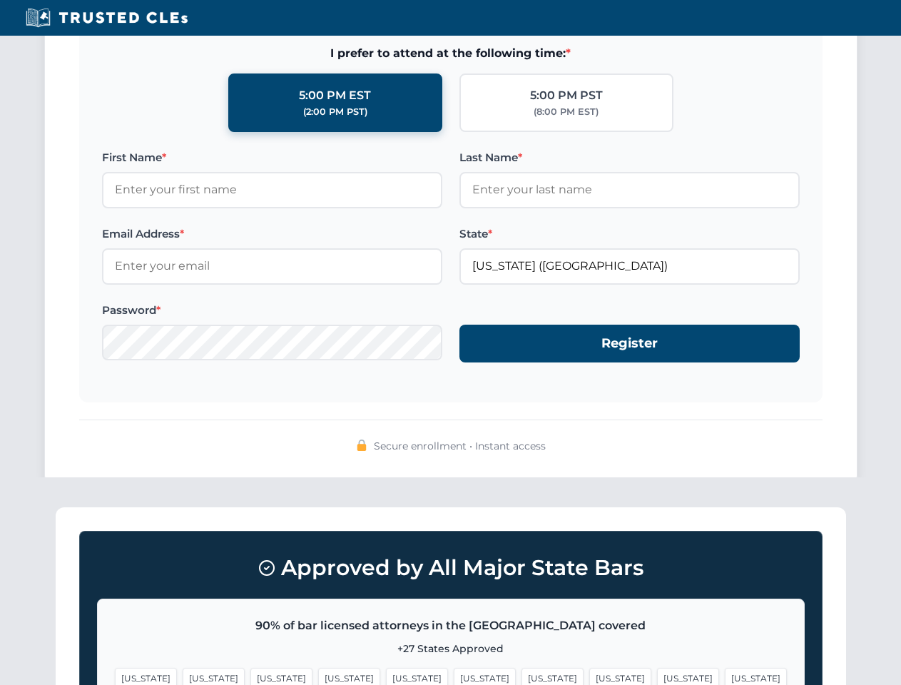 The height and width of the screenshot is (685, 901). Describe the element at coordinates (629, 158) in the screenshot. I see `label: Last Name` at that location.